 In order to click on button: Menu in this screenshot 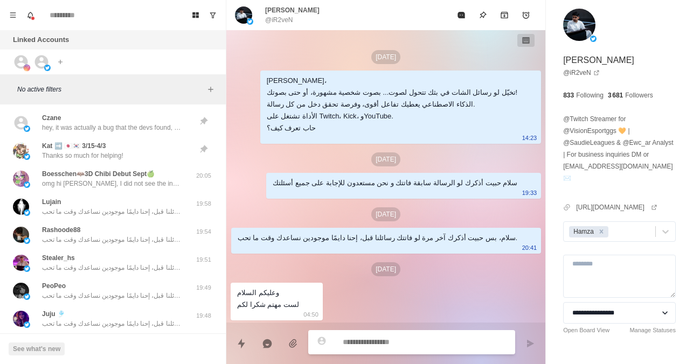, I will do `click(13, 15)`.